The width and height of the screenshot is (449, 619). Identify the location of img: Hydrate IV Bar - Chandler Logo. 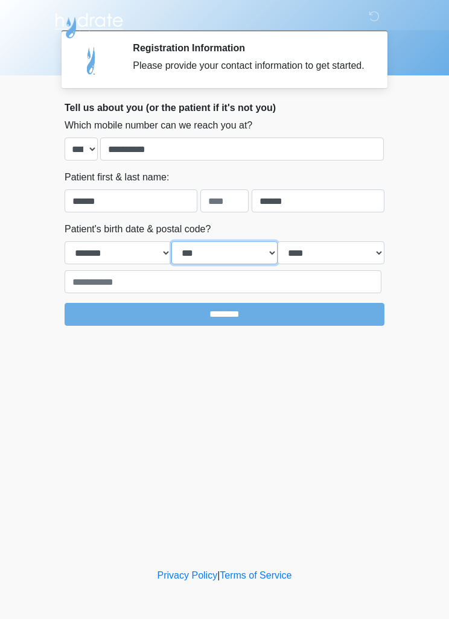
(89, 24).